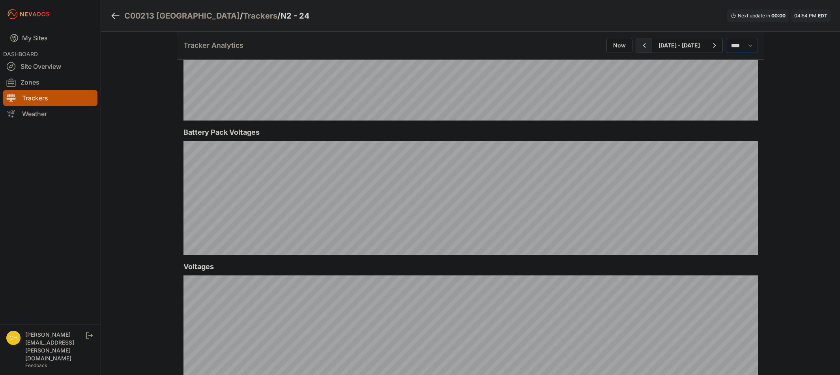 This screenshot has width=840, height=375. What do you see at coordinates (806, 15) in the screenshot?
I see `span: 04:54 PM` at bounding box center [806, 15].